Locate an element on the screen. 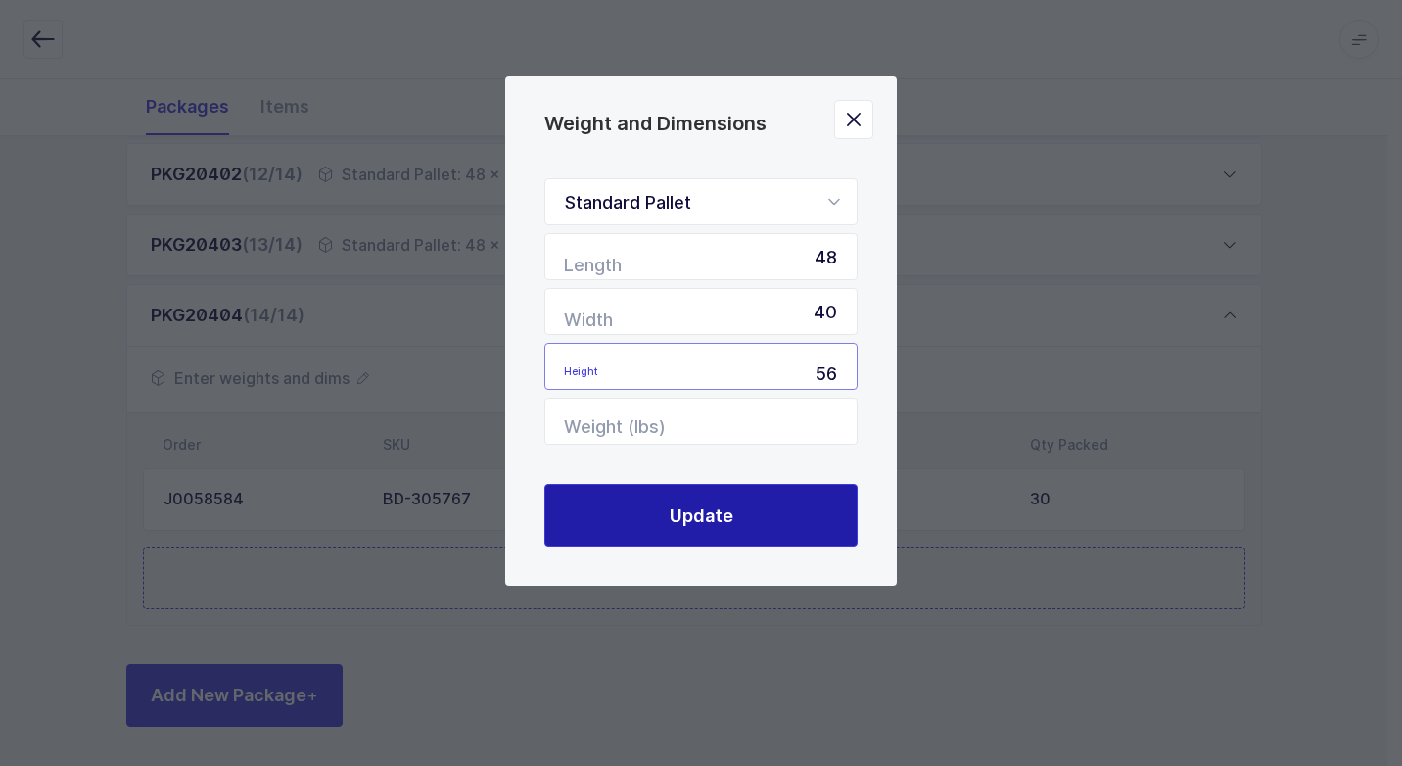  input: Length is located at coordinates (701, 257).